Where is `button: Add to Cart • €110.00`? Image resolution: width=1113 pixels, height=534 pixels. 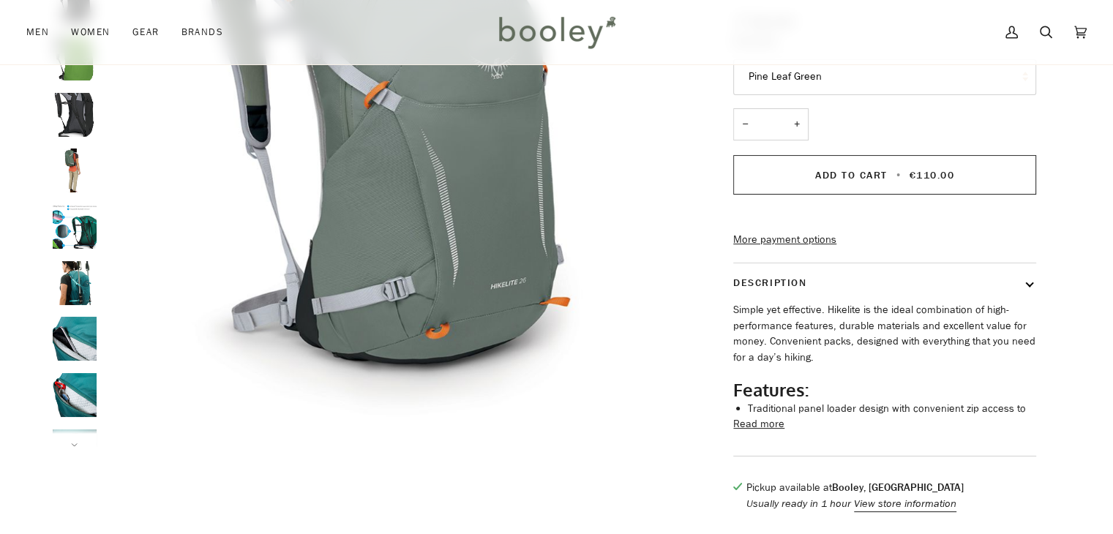
button: Add to Cart • €110.00 is located at coordinates (885, 175).